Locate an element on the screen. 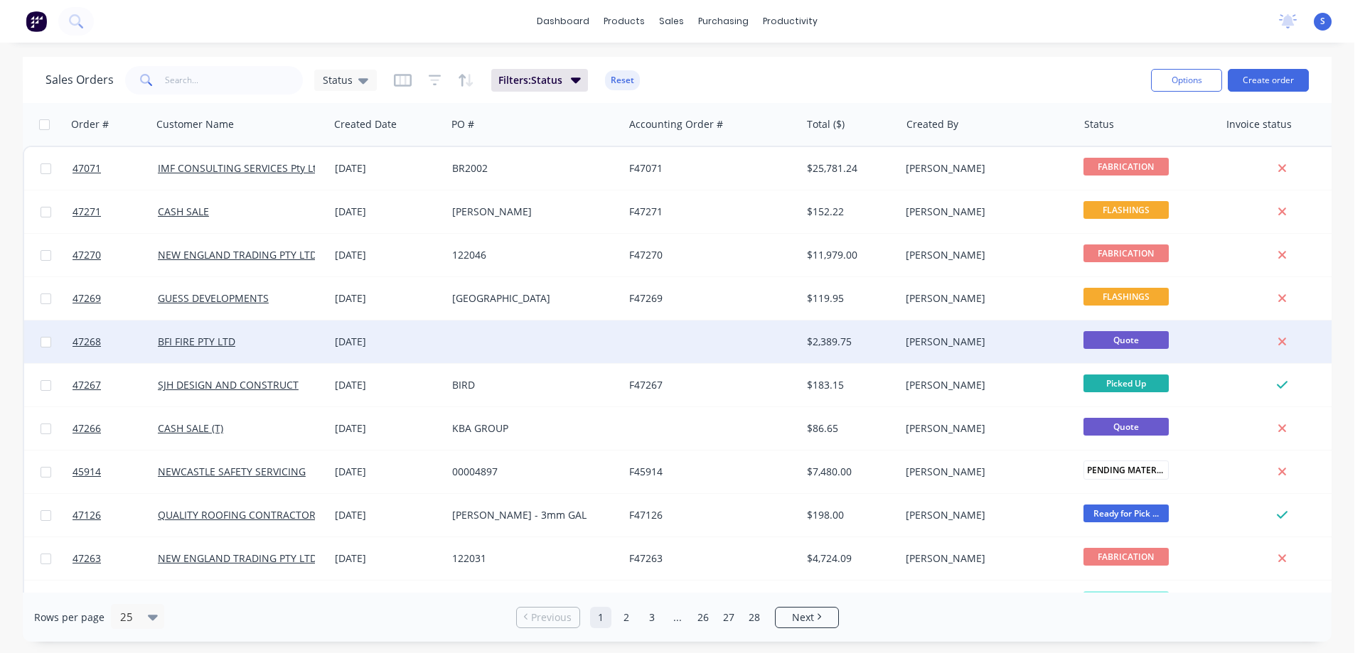  a: GUESS DEVELOPMENTS is located at coordinates (213, 298).